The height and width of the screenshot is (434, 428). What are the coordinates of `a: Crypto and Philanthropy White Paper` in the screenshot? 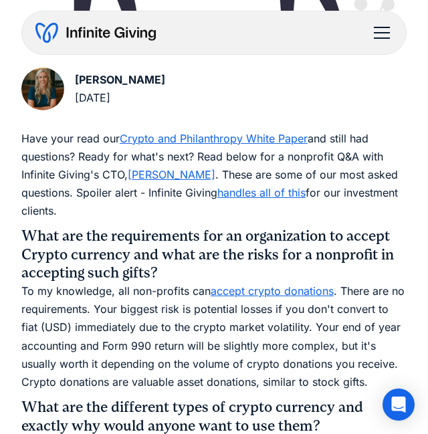 It's located at (214, 139).